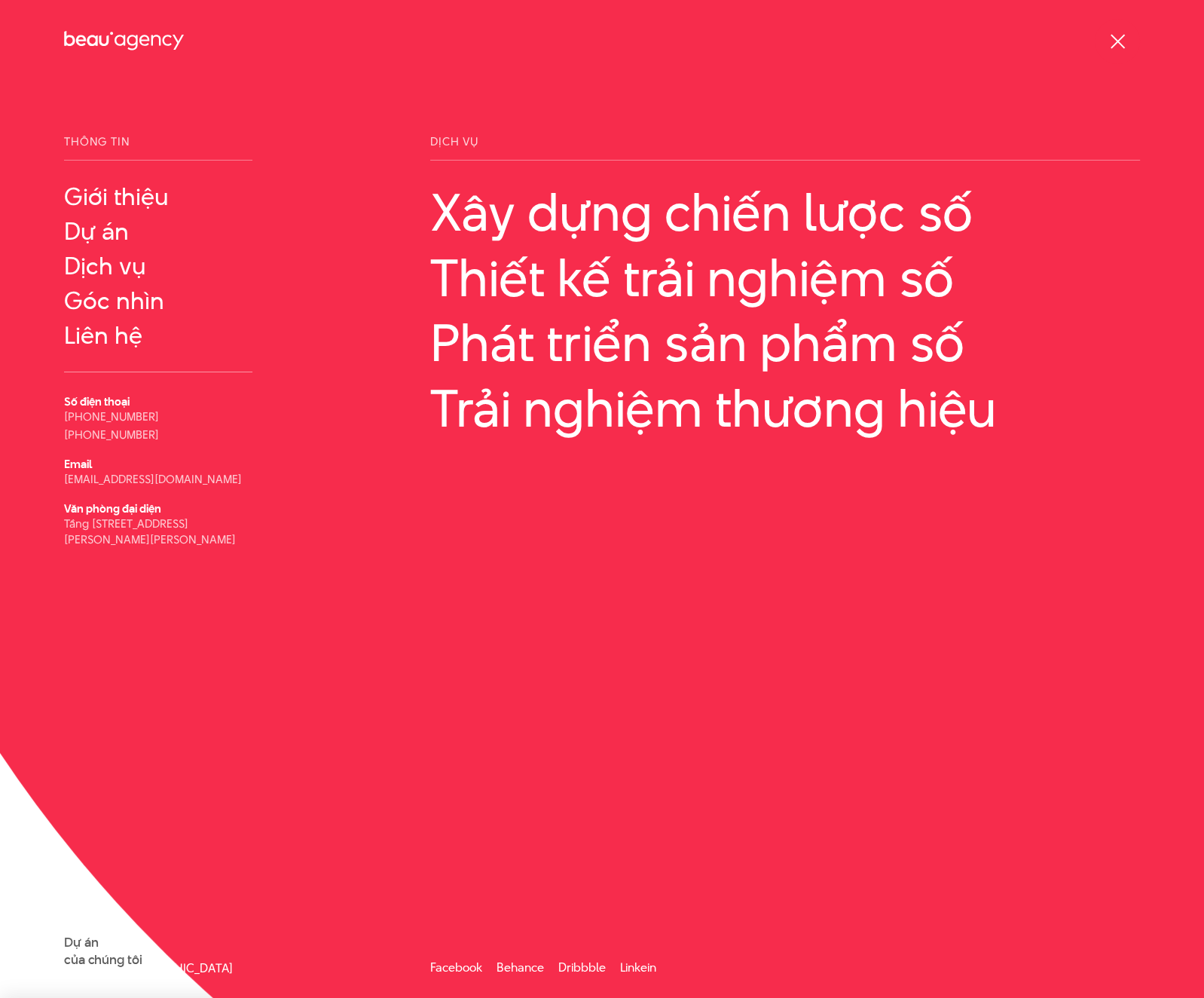 Image resolution: width=1204 pixels, height=998 pixels. I want to click on a: Linkein, so click(638, 967).